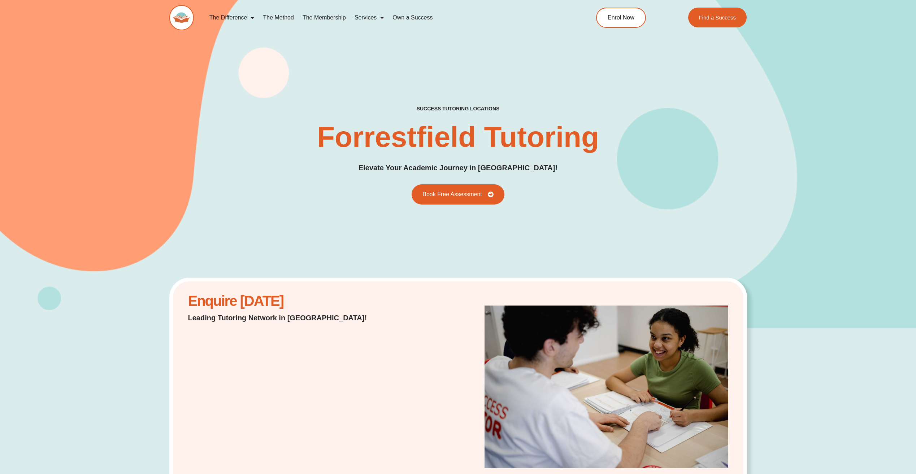 This screenshot has height=474, width=916. What do you see at coordinates (324, 18) in the screenshot?
I see `a: The Membership` at bounding box center [324, 18].